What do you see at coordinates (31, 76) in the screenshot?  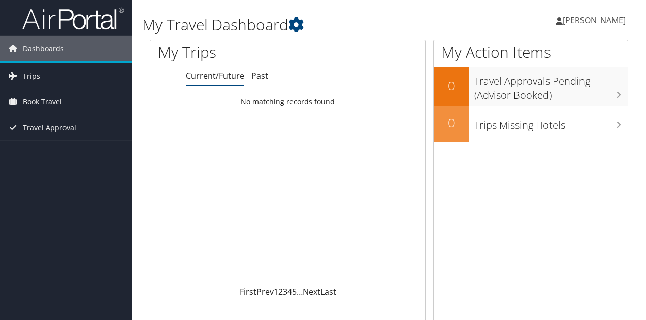 I see `span: Trips` at bounding box center [31, 76].